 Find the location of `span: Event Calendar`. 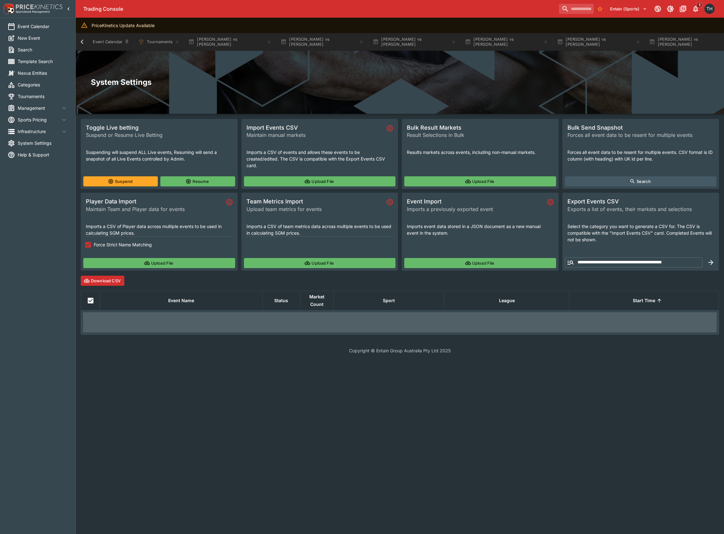

span: Event Calendar is located at coordinates (43, 26).